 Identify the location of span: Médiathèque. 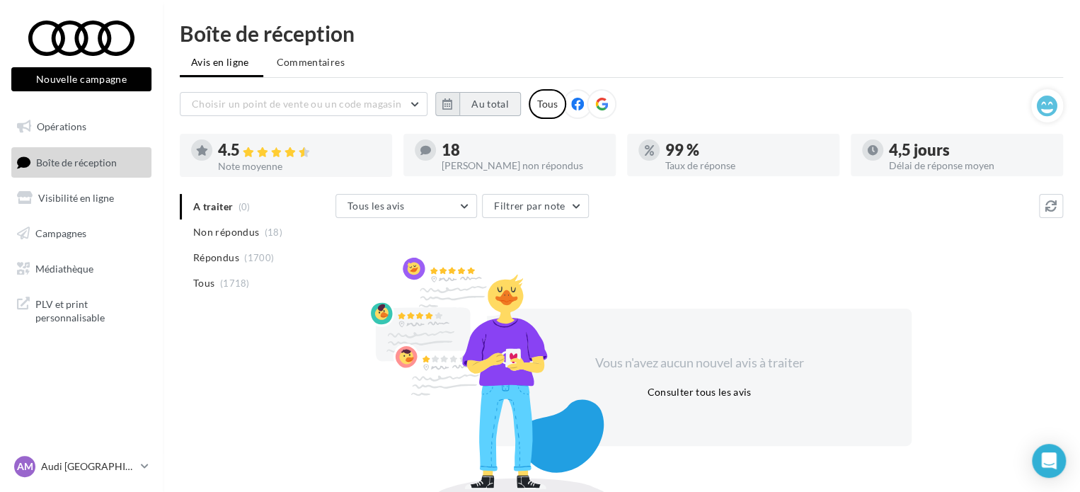
(64, 268).